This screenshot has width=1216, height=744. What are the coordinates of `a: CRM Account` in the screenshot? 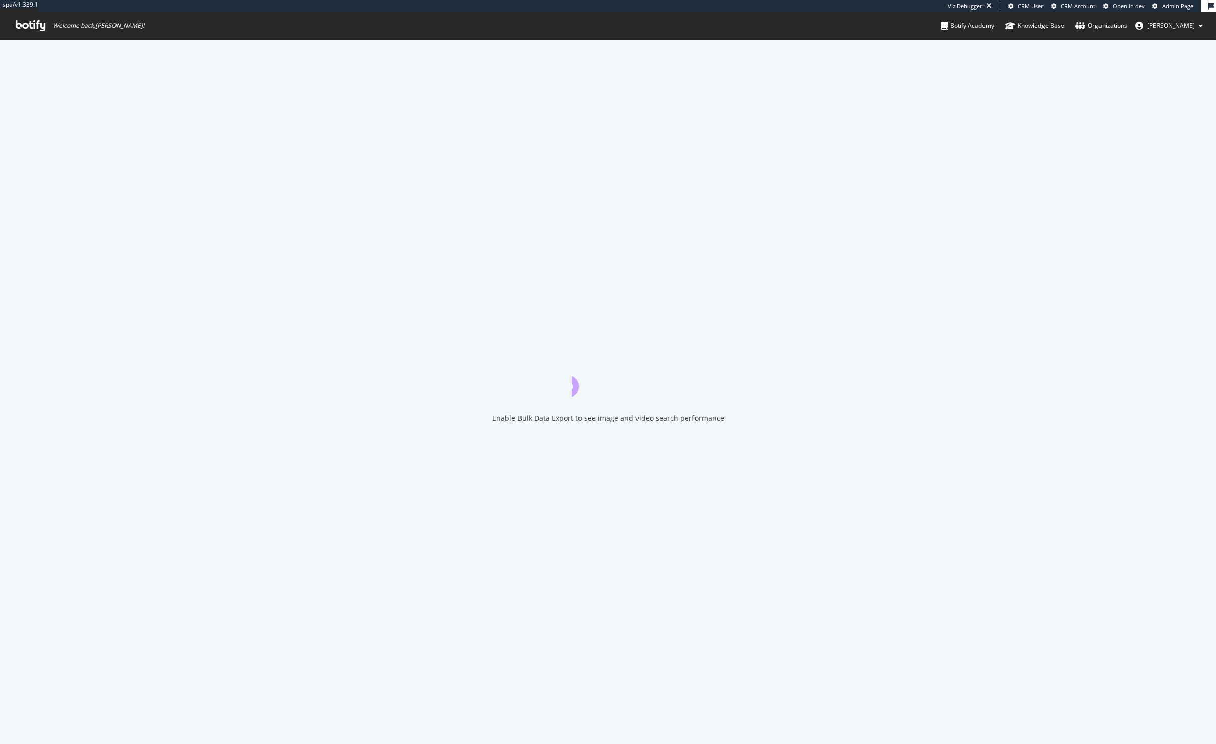 It's located at (1074, 6).